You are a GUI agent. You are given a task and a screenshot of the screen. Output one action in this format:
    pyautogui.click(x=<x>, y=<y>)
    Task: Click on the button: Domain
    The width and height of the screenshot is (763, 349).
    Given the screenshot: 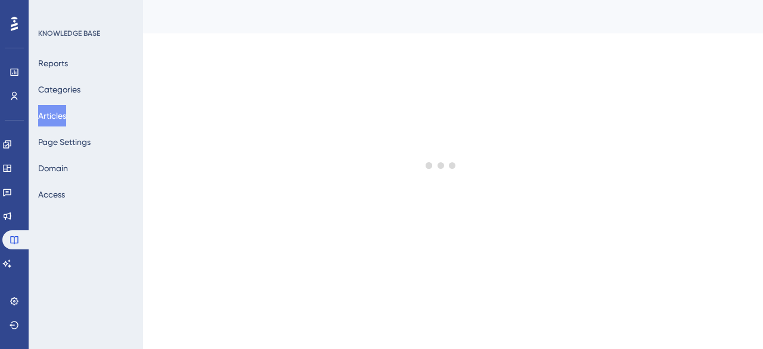 What is the action you would take?
    pyautogui.click(x=53, y=168)
    